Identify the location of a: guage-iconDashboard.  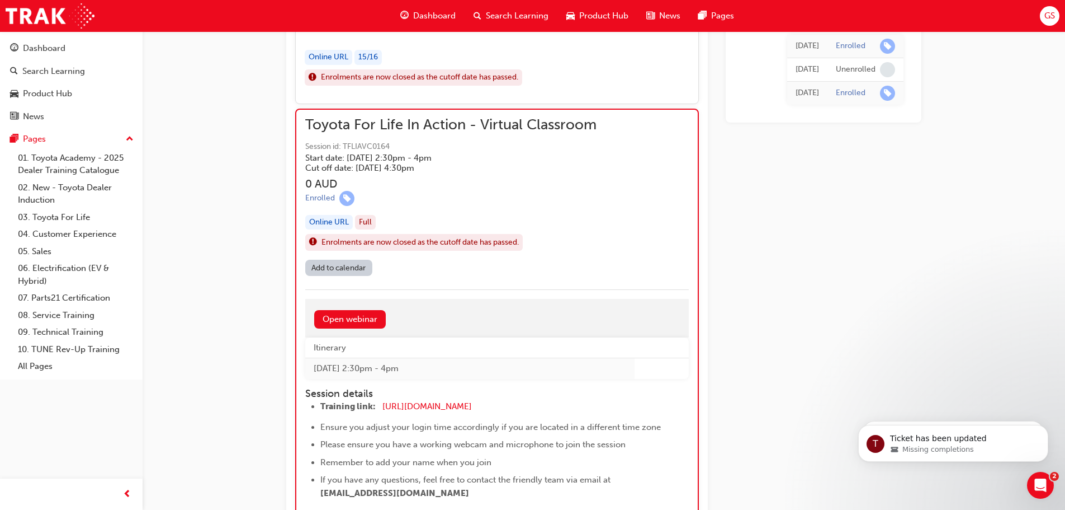
(428, 16).